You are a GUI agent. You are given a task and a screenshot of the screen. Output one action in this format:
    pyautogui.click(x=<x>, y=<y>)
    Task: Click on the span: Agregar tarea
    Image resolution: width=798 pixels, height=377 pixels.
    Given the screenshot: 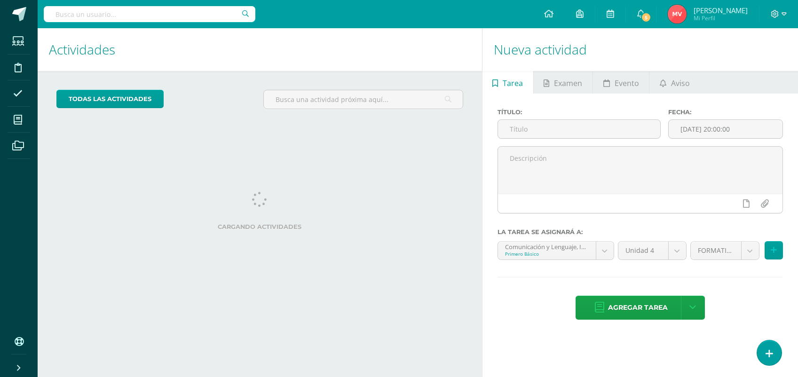 What is the action you would take?
    pyautogui.click(x=637, y=307)
    